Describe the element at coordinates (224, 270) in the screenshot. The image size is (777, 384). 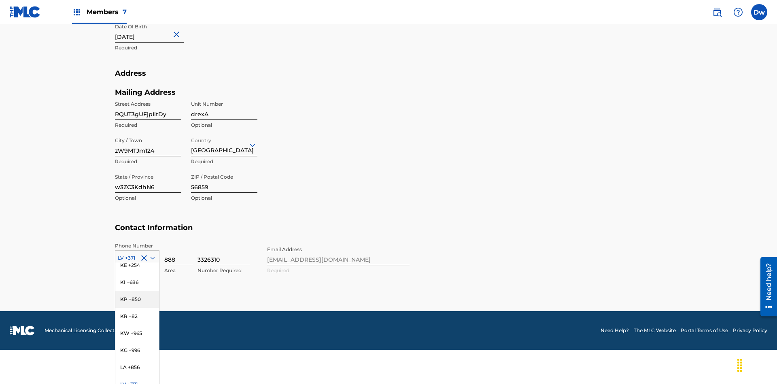
I see `p: Number Required` at that location.